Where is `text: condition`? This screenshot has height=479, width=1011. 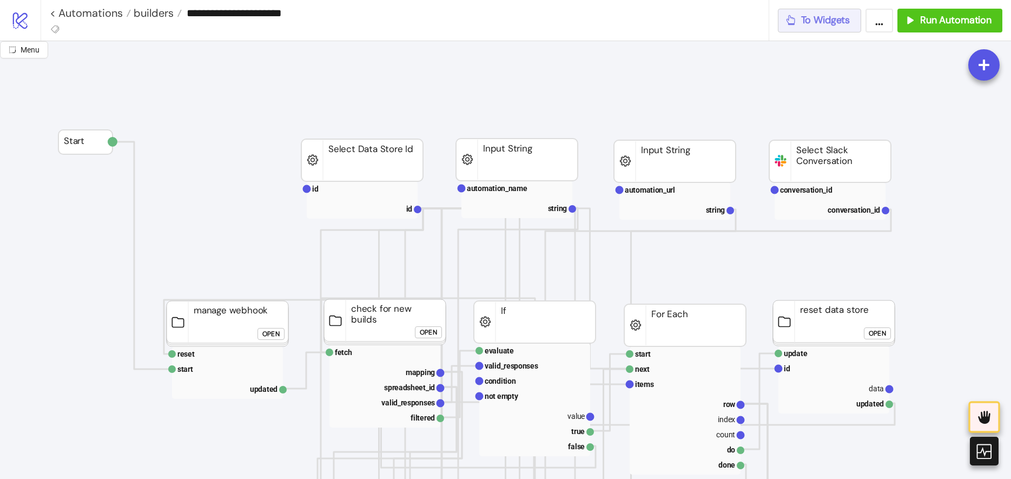
text: condition is located at coordinates (500, 381).